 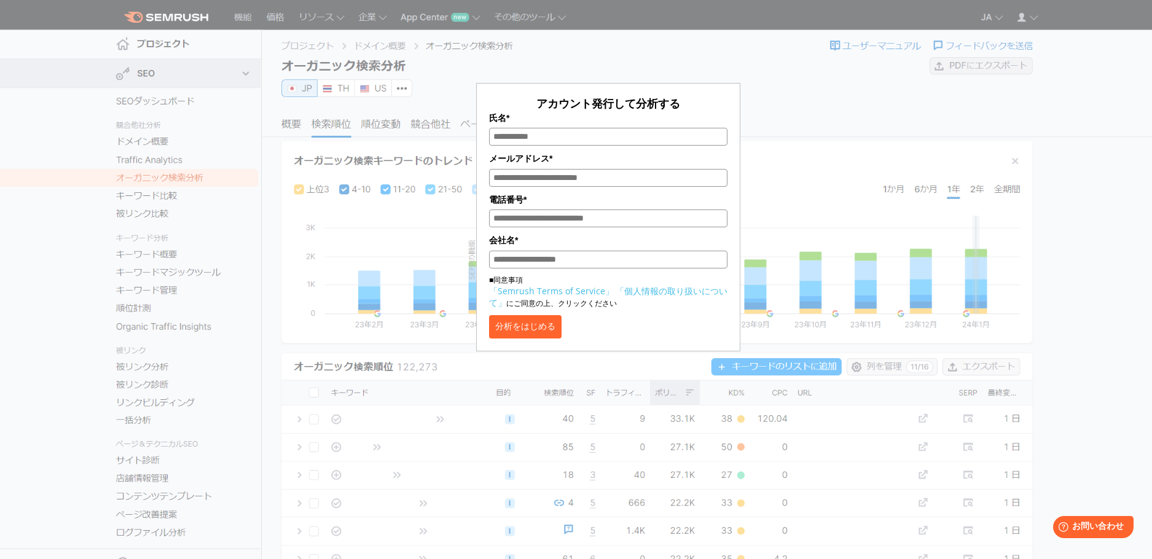 What do you see at coordinates (608, 292) in the screenshot?
I see `p: ■同意事項 にご同意の上、クリックください` at bounding box center [608, 292].